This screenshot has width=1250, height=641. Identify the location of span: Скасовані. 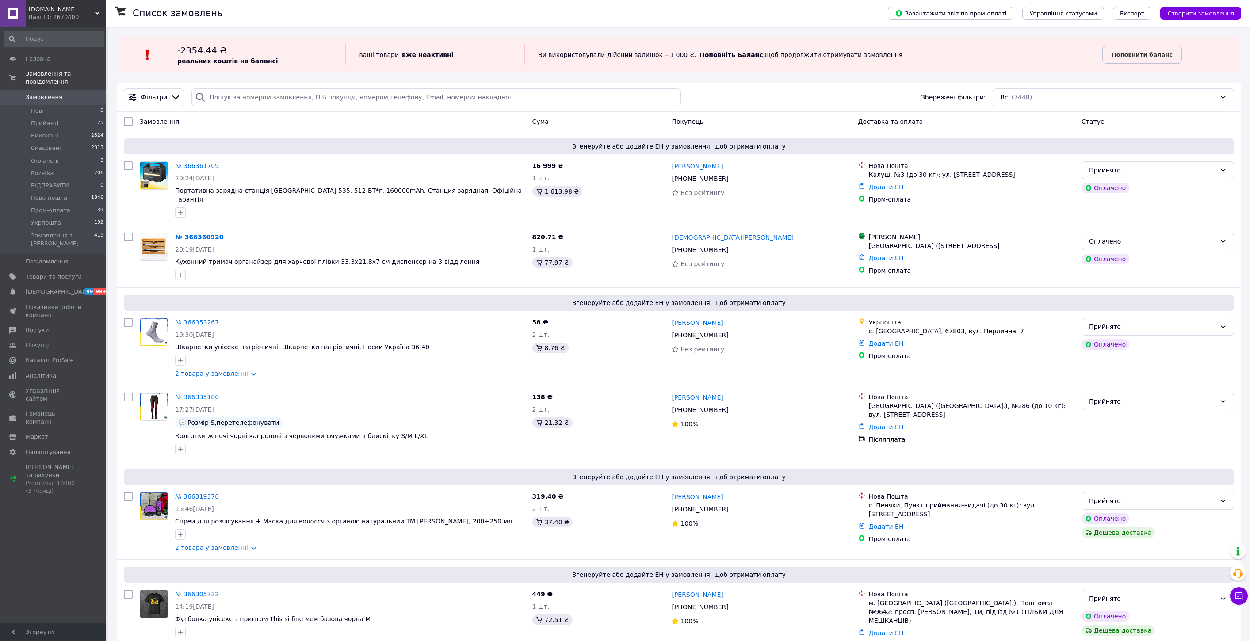
(46, 148).